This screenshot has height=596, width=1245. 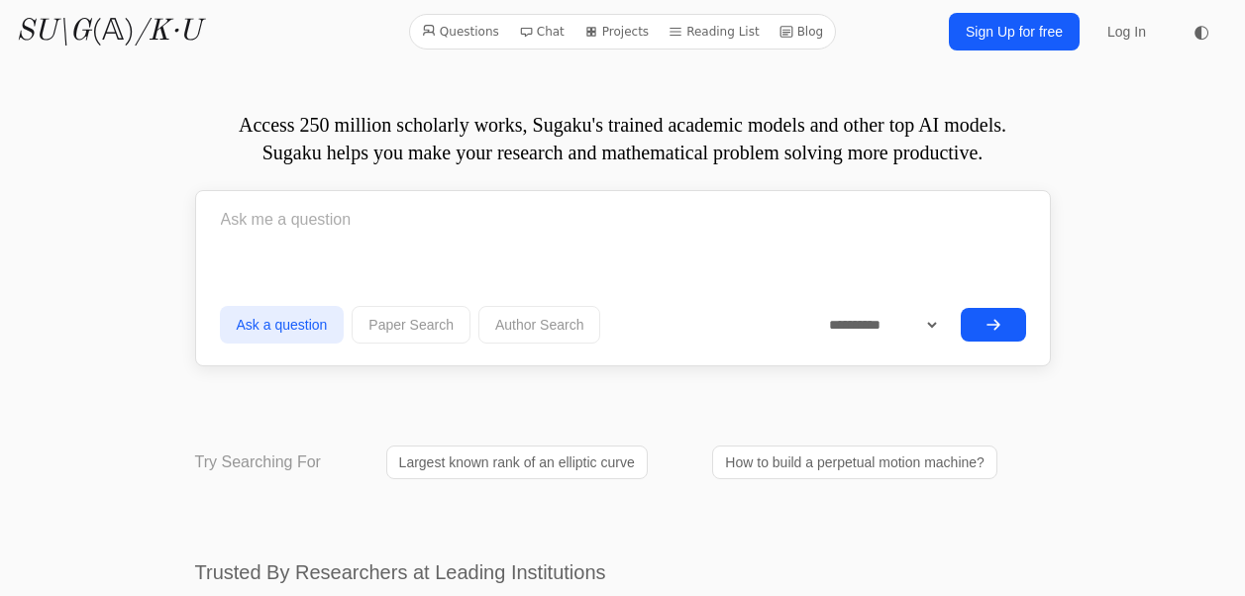 What do you see at coordinates (167, 32) in the screenshot?
I see `i: /K·U` at bounding box center [167, 32].